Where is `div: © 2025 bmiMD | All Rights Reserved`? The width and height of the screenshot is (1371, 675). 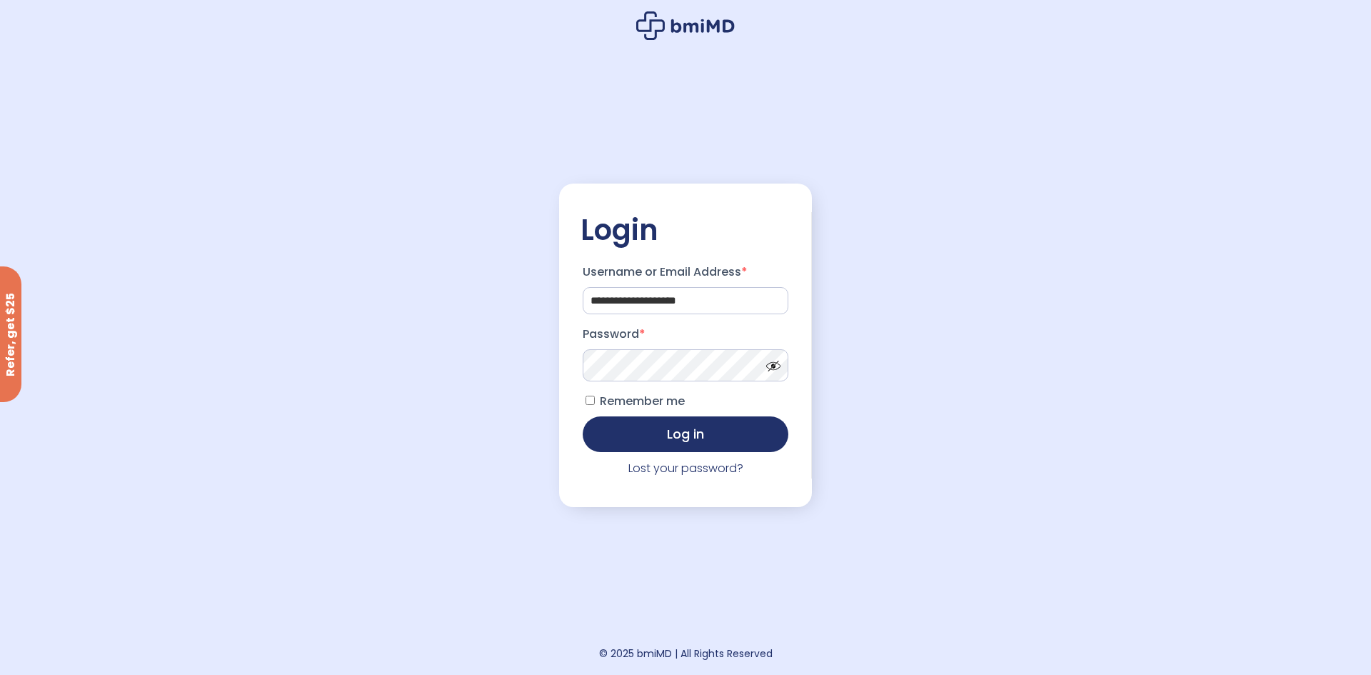 div: © 2025 bmiMD | All Rights Reserved is located at coordinates (686, 654).